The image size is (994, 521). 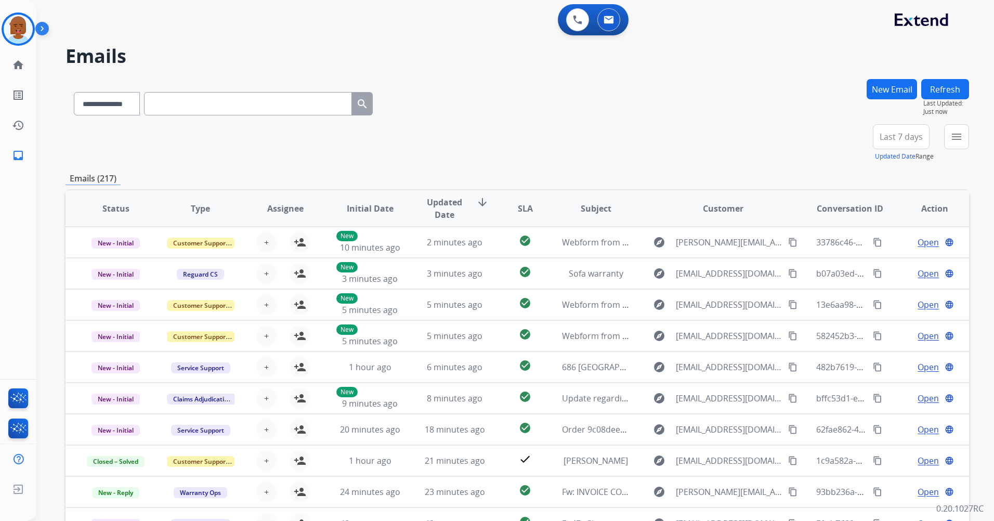 What do you see at coordinates (201, 430) in the screenshot?
I see `span: Service Support` at bounding box center [201, 430].